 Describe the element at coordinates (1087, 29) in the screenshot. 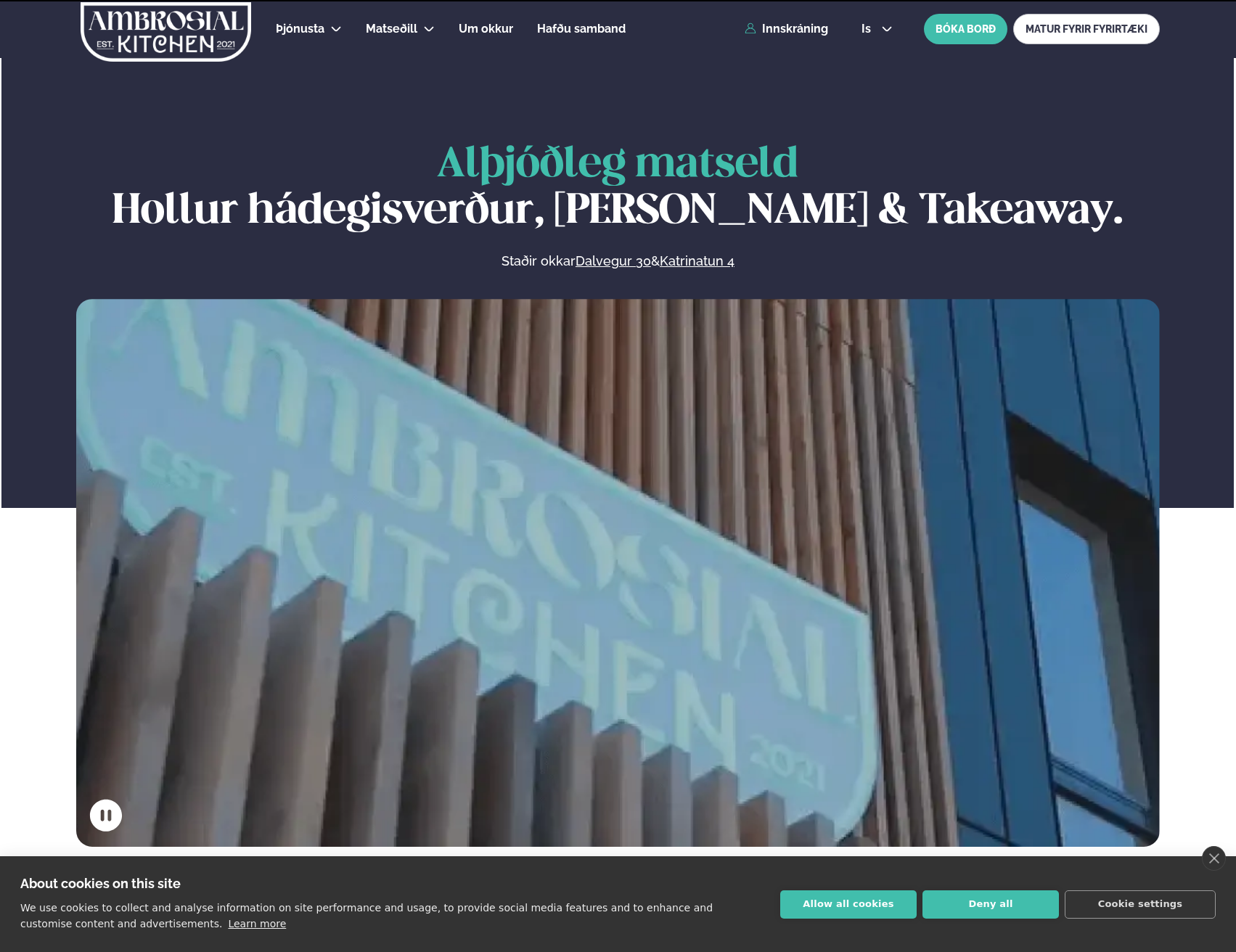

I see `a: MATUR FYRIR FYRIRTÆKI` at that location.